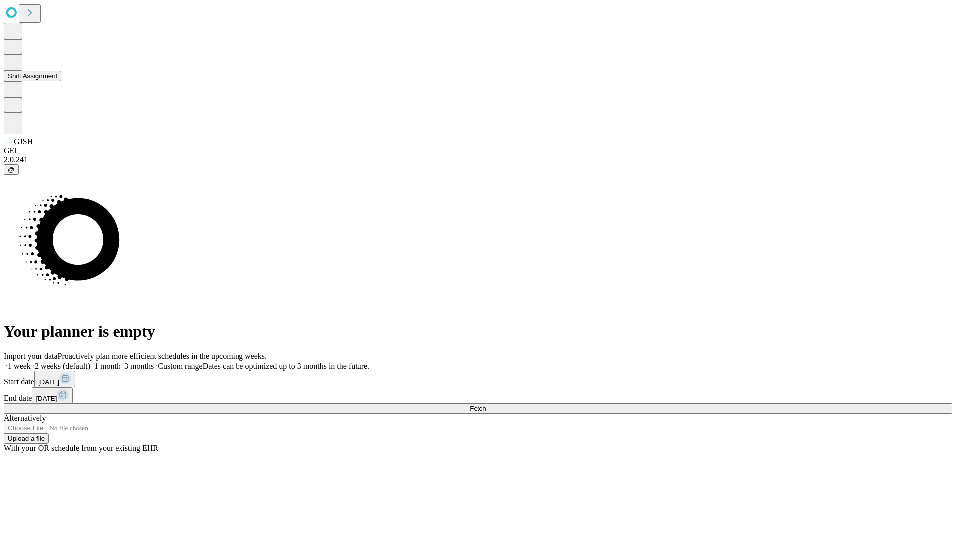  What do you see at coordinates (162, 356) in the screenshot?
I see `span: Proactively plan more efficient schedules in the upcoming weeks.` at bounding box center [162, 356].